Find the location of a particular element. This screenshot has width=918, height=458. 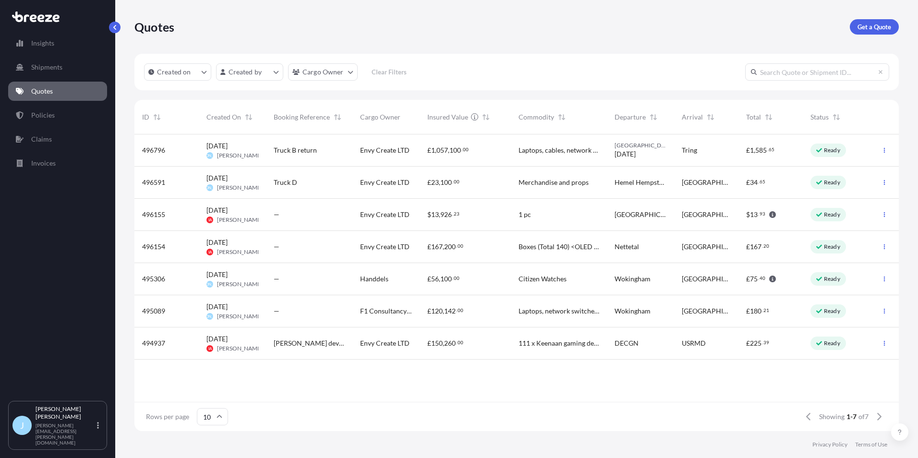

span: Hemel Hempstead is located at coordinates (641, 183).